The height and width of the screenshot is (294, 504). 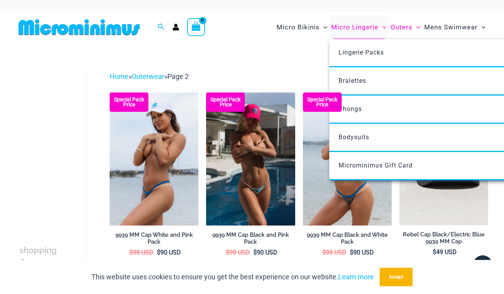 What do you see at coordinates (154, 159) in the screenshot?
I see `a: Rebel Cap WhiteElectric Blue 9939 Cap 09 Rebel Cap Hot PinkElectric Blue 9939 Cap 15Rebel Cap Hot...` at bounding box center [154, 159].